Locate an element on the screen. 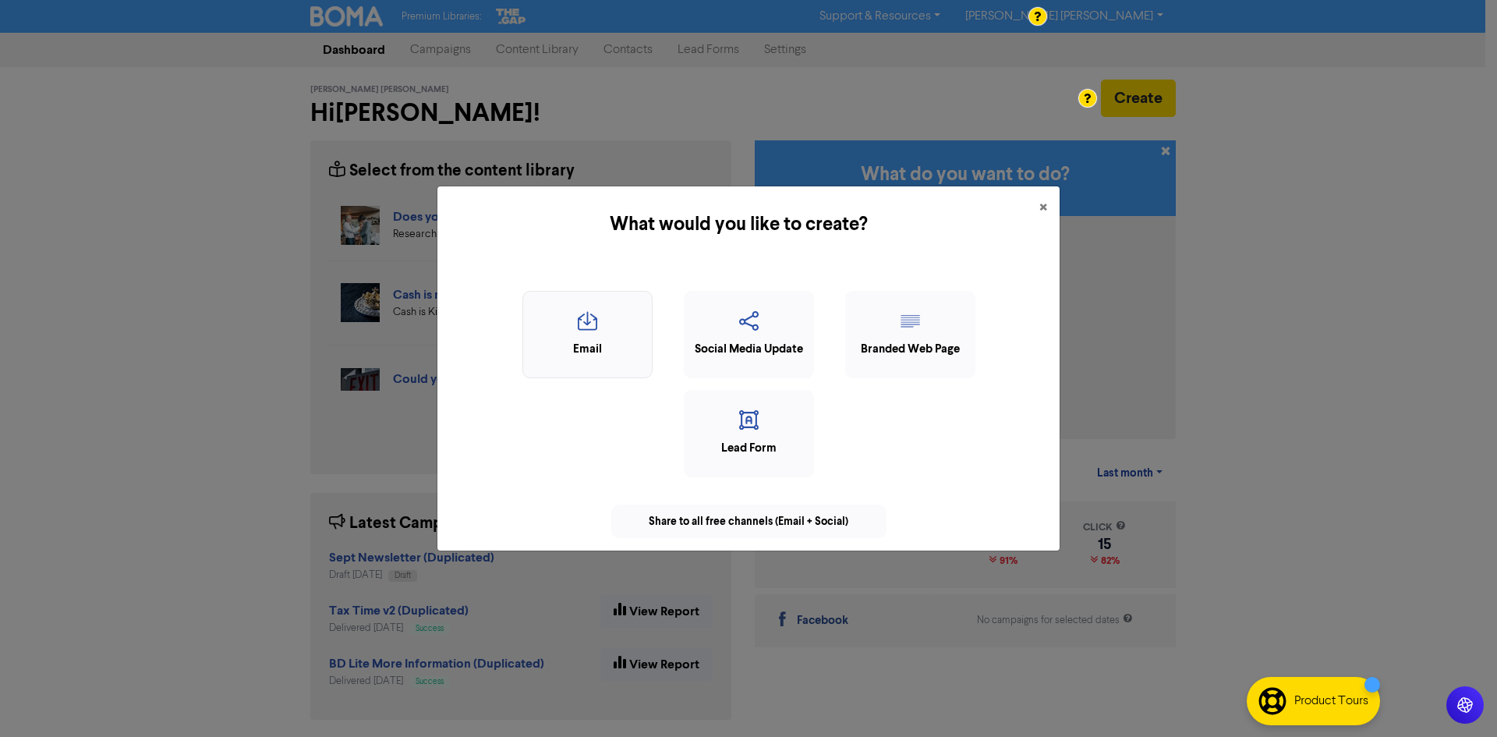 This screenshot has height=737, width=1497. h5: What would you like to create? is located at coordinates (738, 224).